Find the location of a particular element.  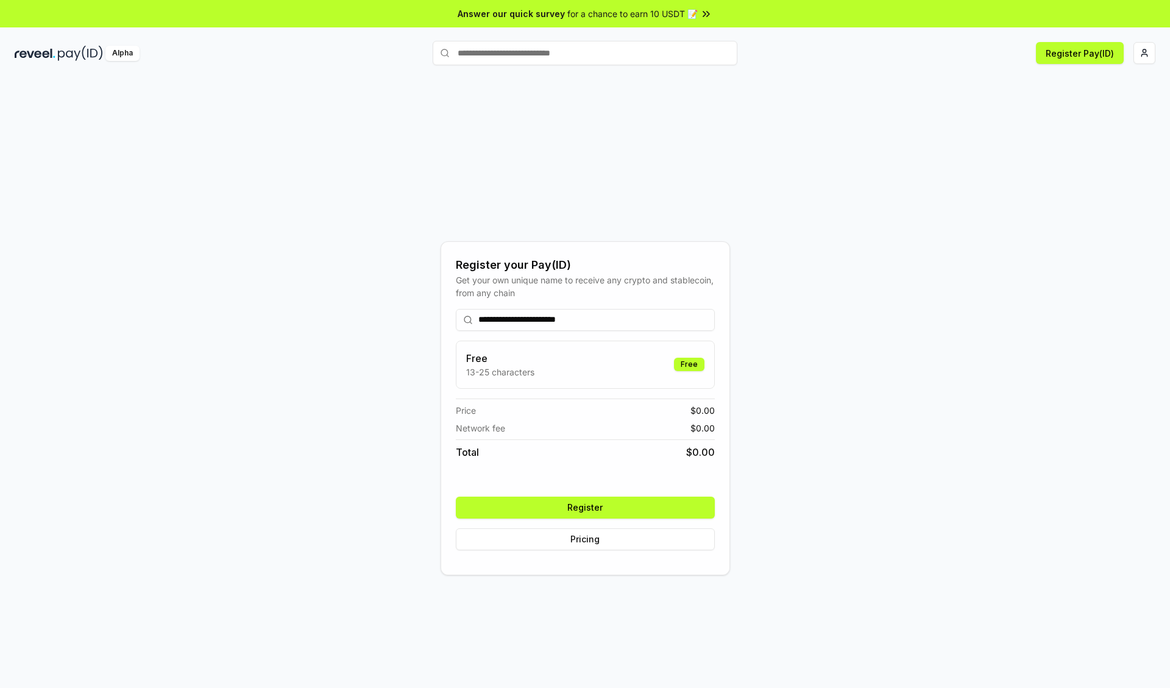

div: Alpha is located at coordinates (122, 53).